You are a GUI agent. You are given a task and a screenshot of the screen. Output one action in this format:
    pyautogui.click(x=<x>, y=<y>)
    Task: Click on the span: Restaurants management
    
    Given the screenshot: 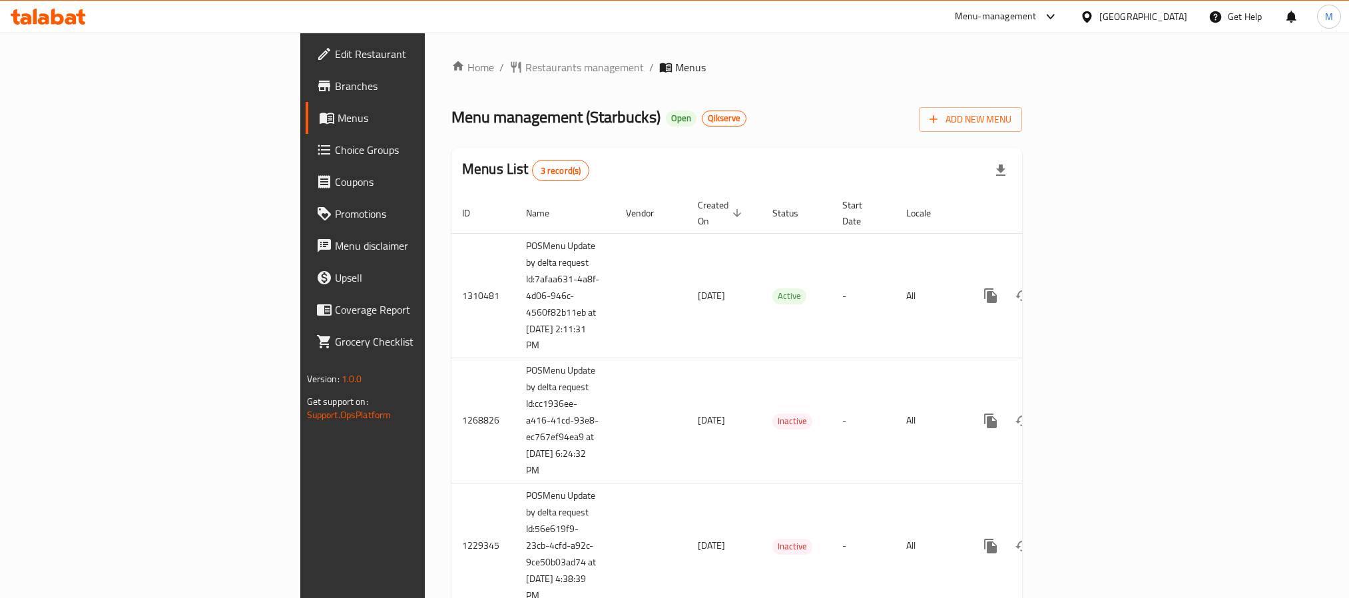 What is the action you would take?
    pyautogui.click(x=584, y=67)
    